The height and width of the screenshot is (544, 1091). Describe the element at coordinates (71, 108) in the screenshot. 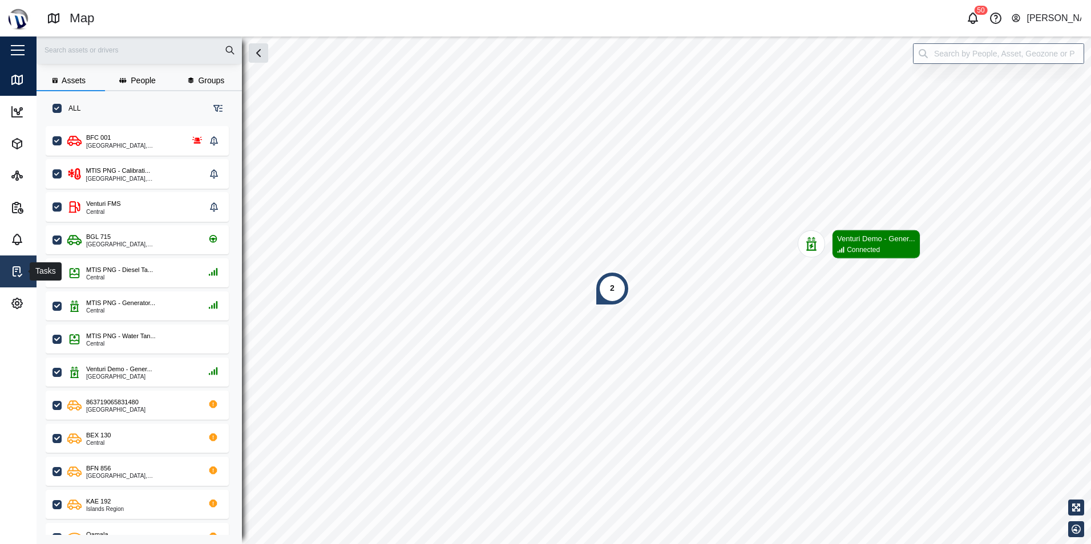

I see `label: ALL` at that location.